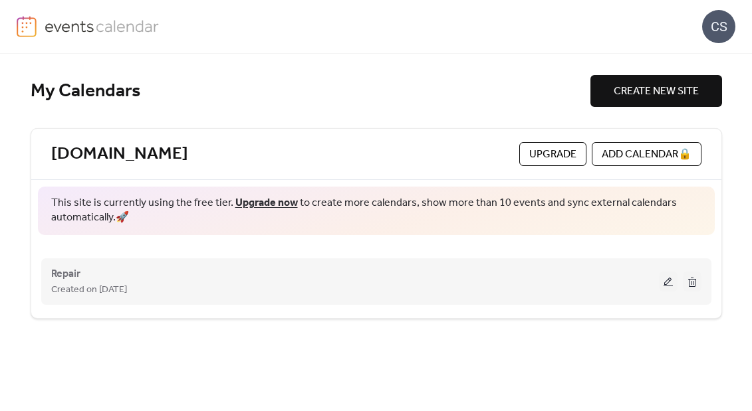 The width and height of the screenshot is (752, 411). I want to click on span: This site is currently using the free tier. to create more calendars, show more than 10 events an..., so click(376, 211).